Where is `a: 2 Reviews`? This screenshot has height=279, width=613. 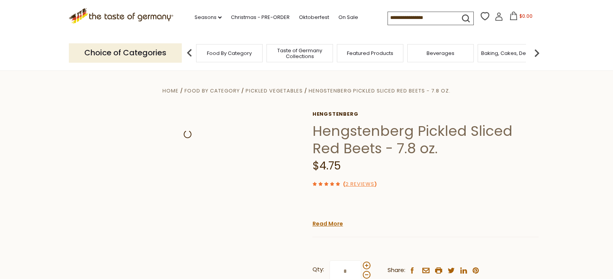 a: 2 Reviews is located at coordinates (360, 184).